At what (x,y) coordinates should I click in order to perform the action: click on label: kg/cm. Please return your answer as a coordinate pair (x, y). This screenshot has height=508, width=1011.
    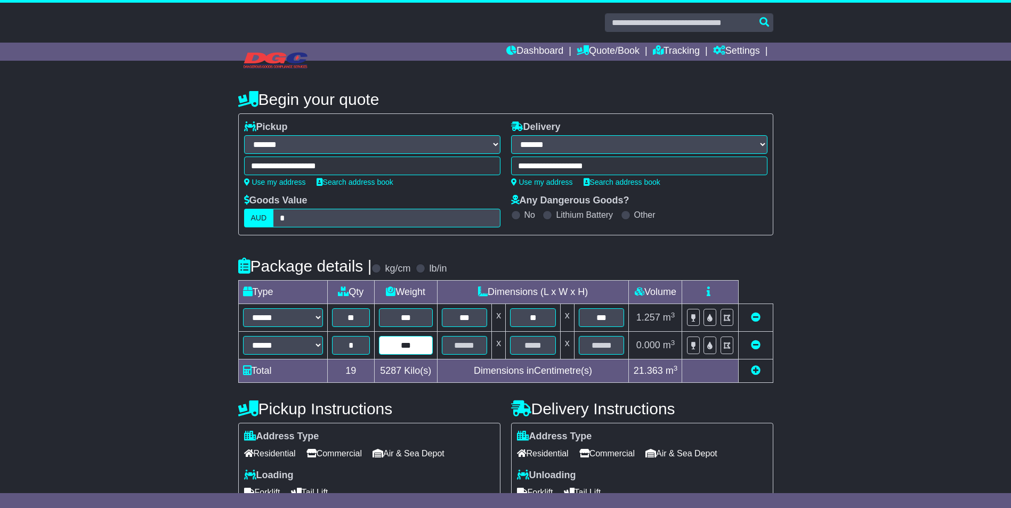
    Looking at the image, I should click on (398, 269).